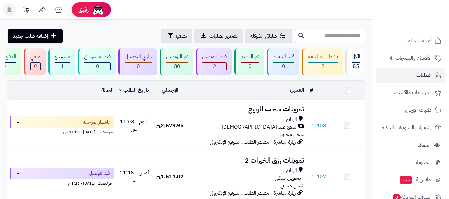  Describe the element at coordinates (176, 36) in the screenshot. I see `button: تصفية` at that location.